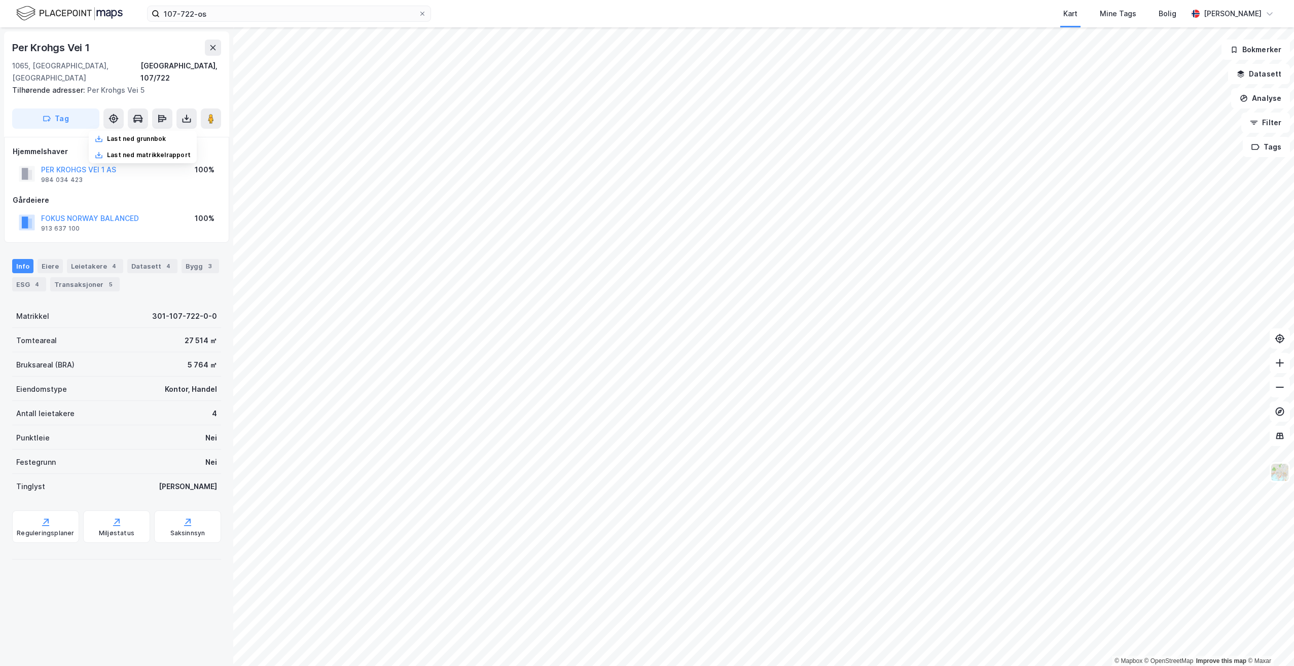  What do you see at coordinates (191, 389) in the screenshot?
I see `div: Kontor, Handel` at bounding box center [191, 389].